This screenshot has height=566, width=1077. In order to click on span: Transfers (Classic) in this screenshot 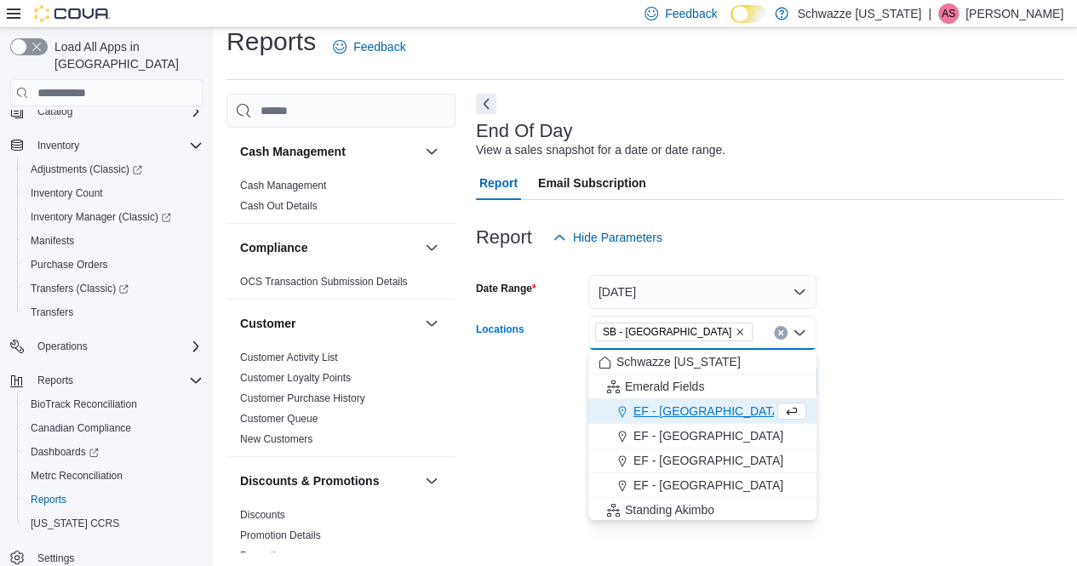, I will do `click(113, 289)`.